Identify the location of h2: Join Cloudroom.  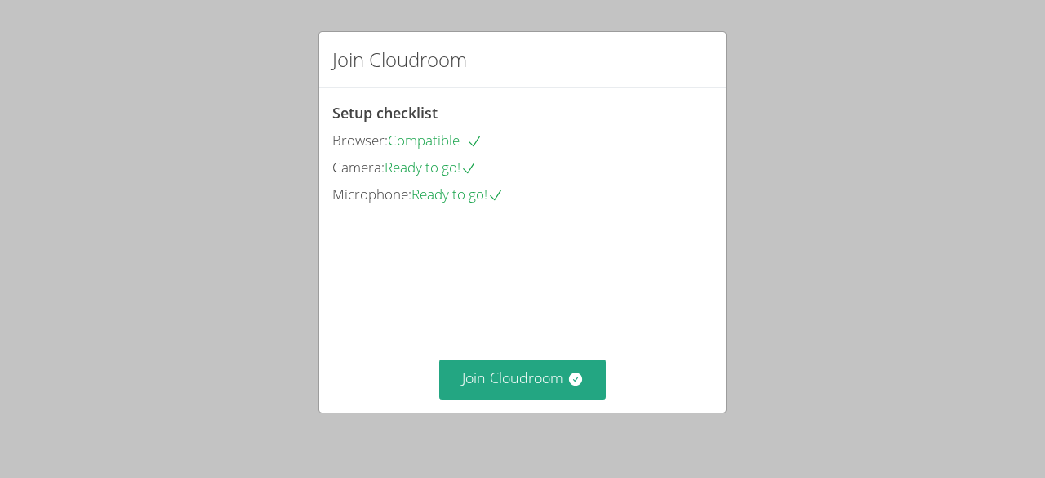
(399, 60).